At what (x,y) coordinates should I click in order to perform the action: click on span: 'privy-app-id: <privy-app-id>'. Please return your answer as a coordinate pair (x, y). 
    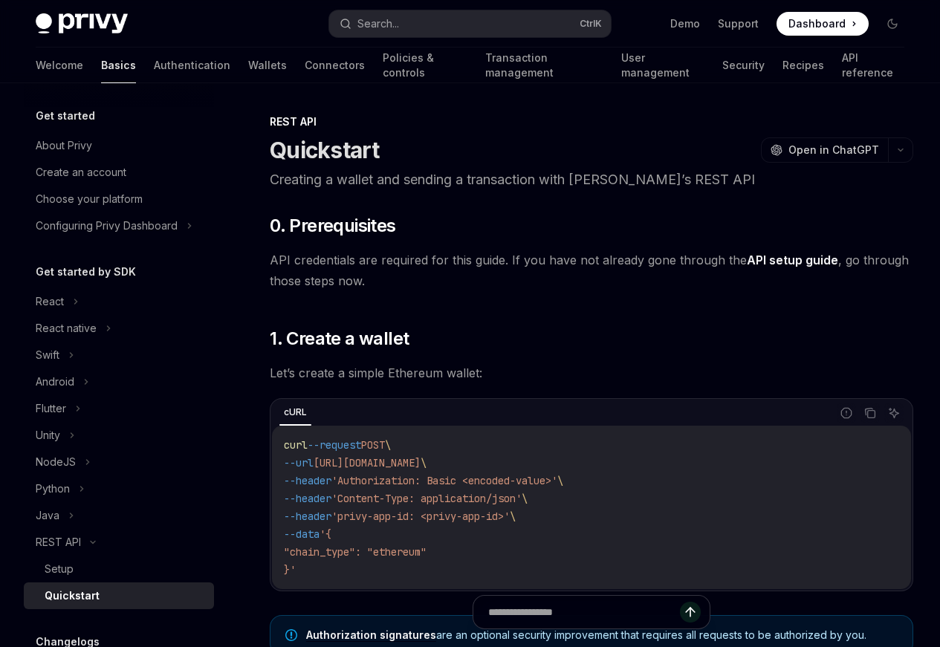
    Looking at the image, I should click on (421, 517).